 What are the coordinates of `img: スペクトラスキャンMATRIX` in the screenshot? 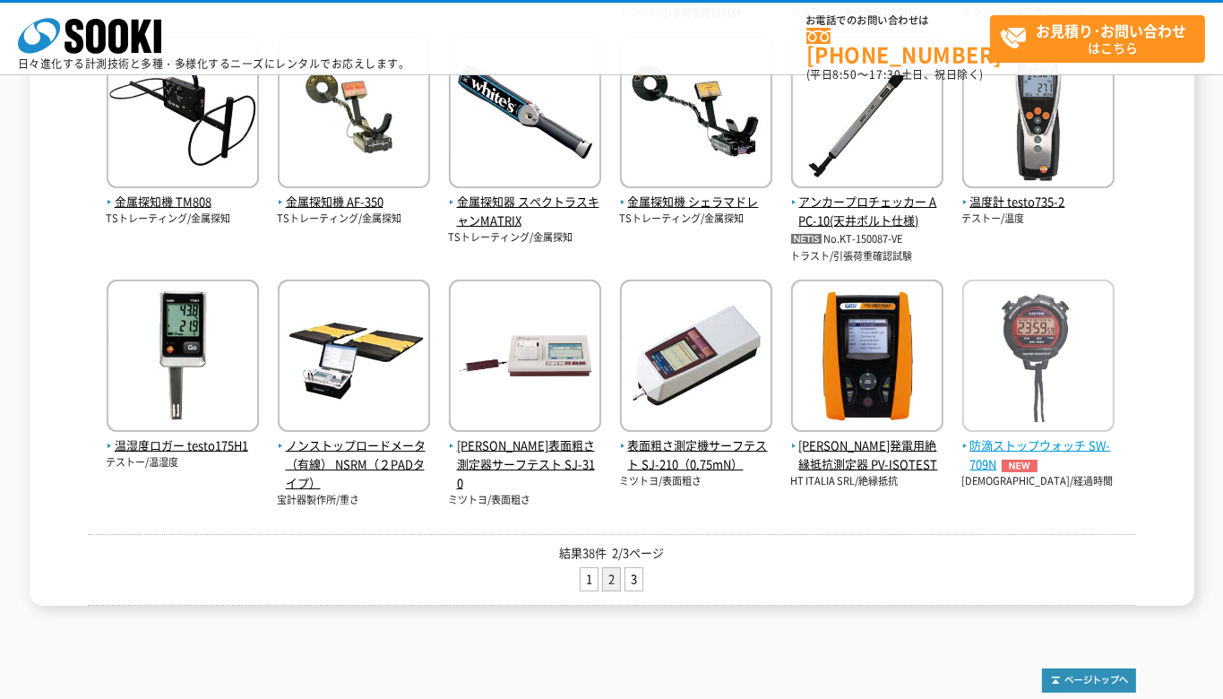 It's located at (525, 114).